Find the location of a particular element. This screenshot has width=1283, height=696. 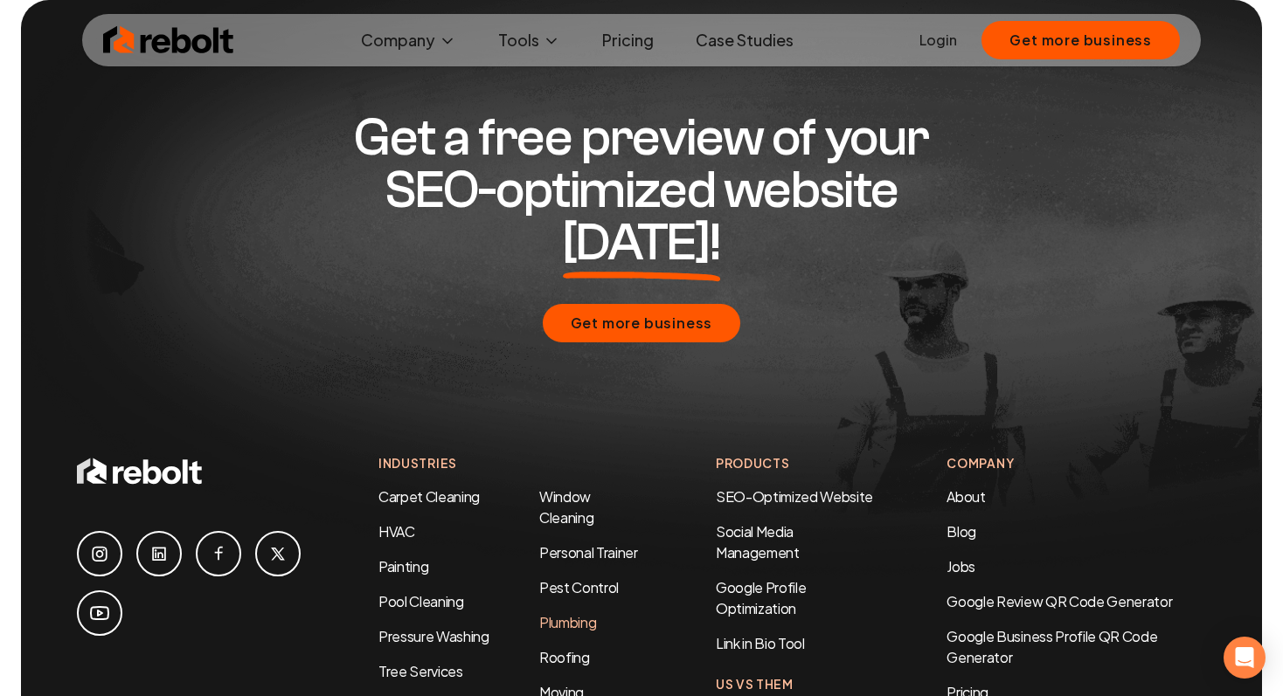

a: Case Studies is located at coordinates (744, 40).